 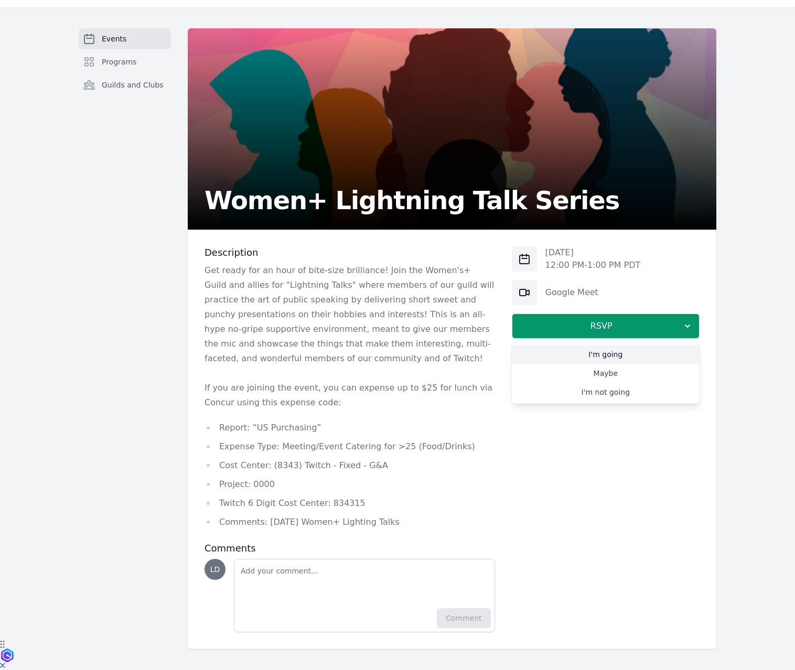 What do you see at coordinates (606, 374) in the screenshot?
I see `div: RSVP` at bounding box center [606, 374].